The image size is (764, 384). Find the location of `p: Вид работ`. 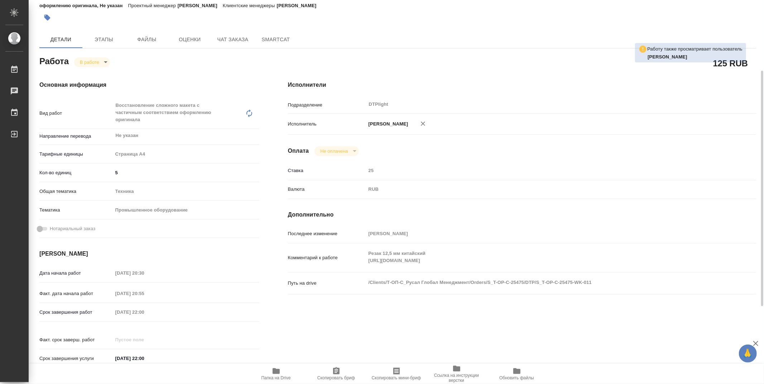

p: Вид работ is located at coordinates (76, 113).